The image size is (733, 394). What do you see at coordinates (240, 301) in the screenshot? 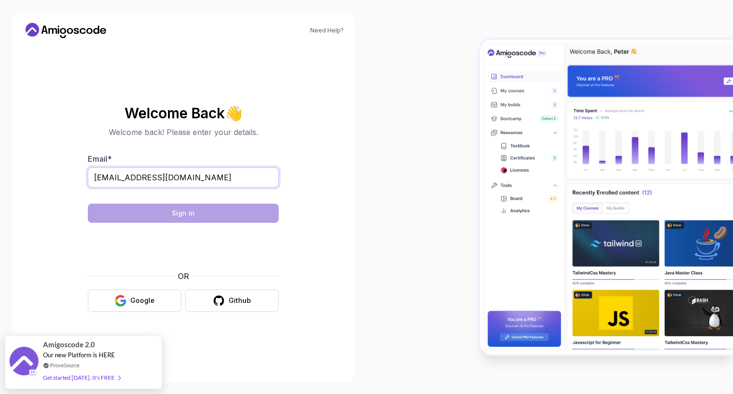
I see `div: Github` at bounding box center [240, 301].